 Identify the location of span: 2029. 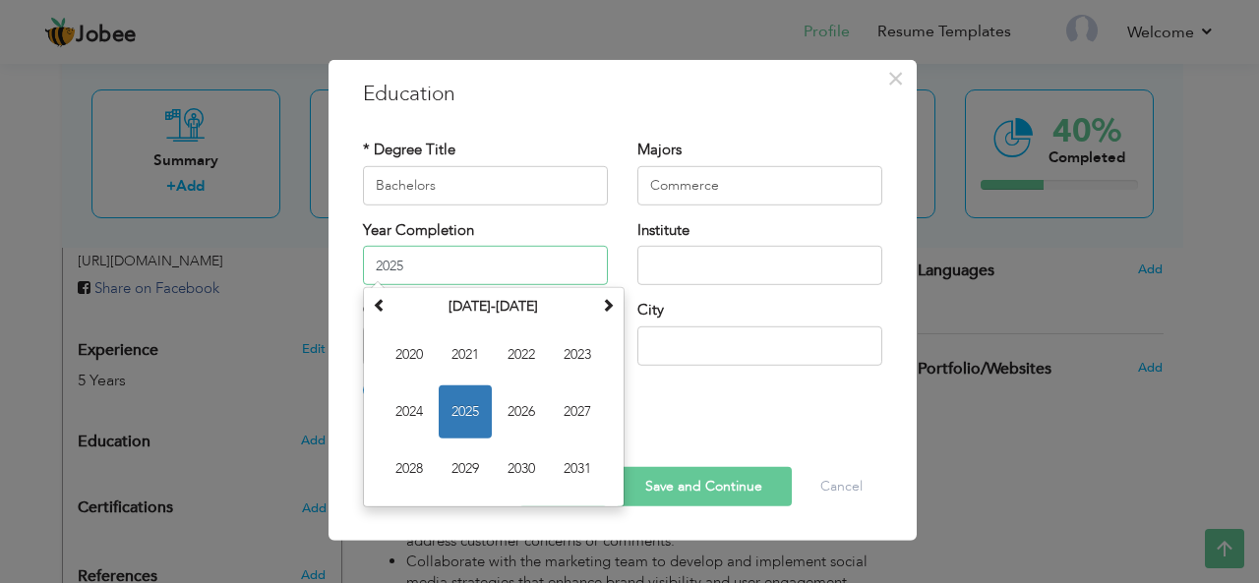
(465, 469).